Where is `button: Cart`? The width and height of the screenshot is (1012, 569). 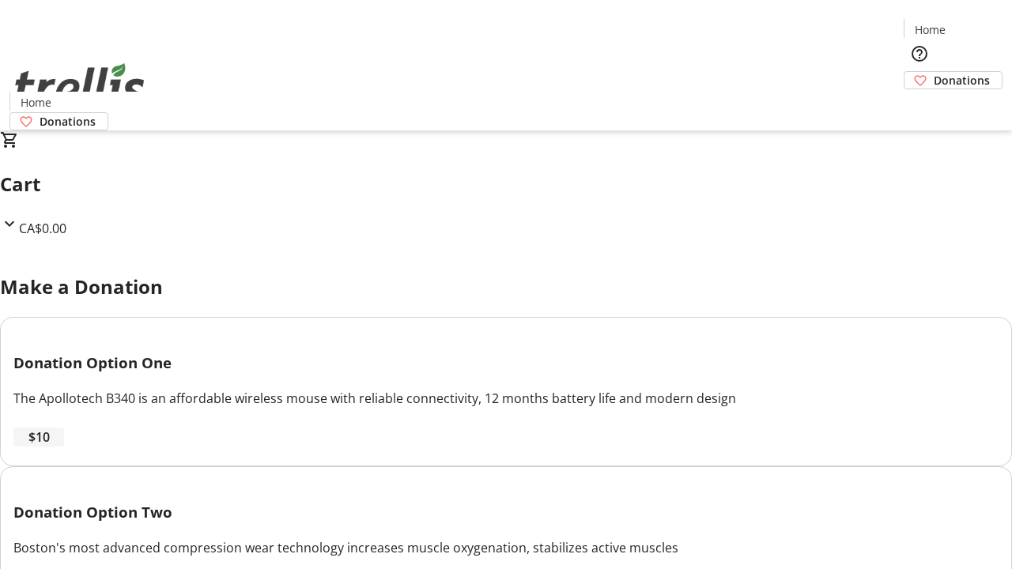
button: Cart is located at coordinates (920, 105).